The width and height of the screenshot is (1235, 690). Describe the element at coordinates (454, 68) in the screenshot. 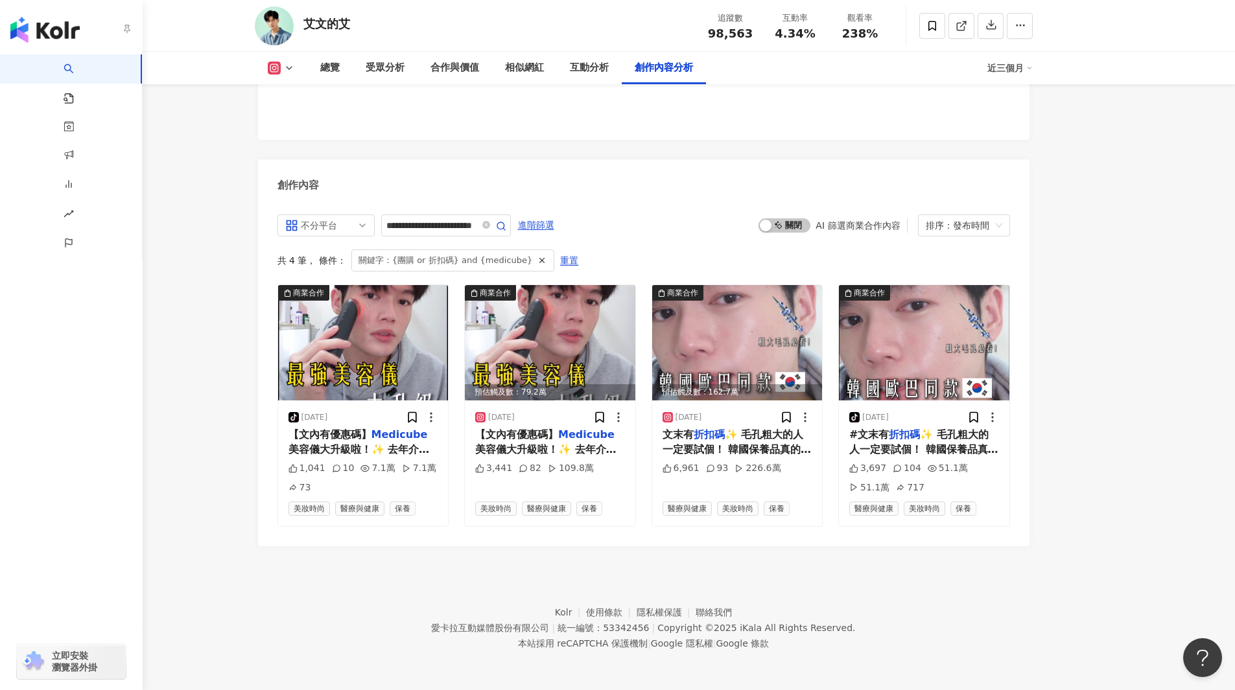

I see `div: 合作與價值` at that location.